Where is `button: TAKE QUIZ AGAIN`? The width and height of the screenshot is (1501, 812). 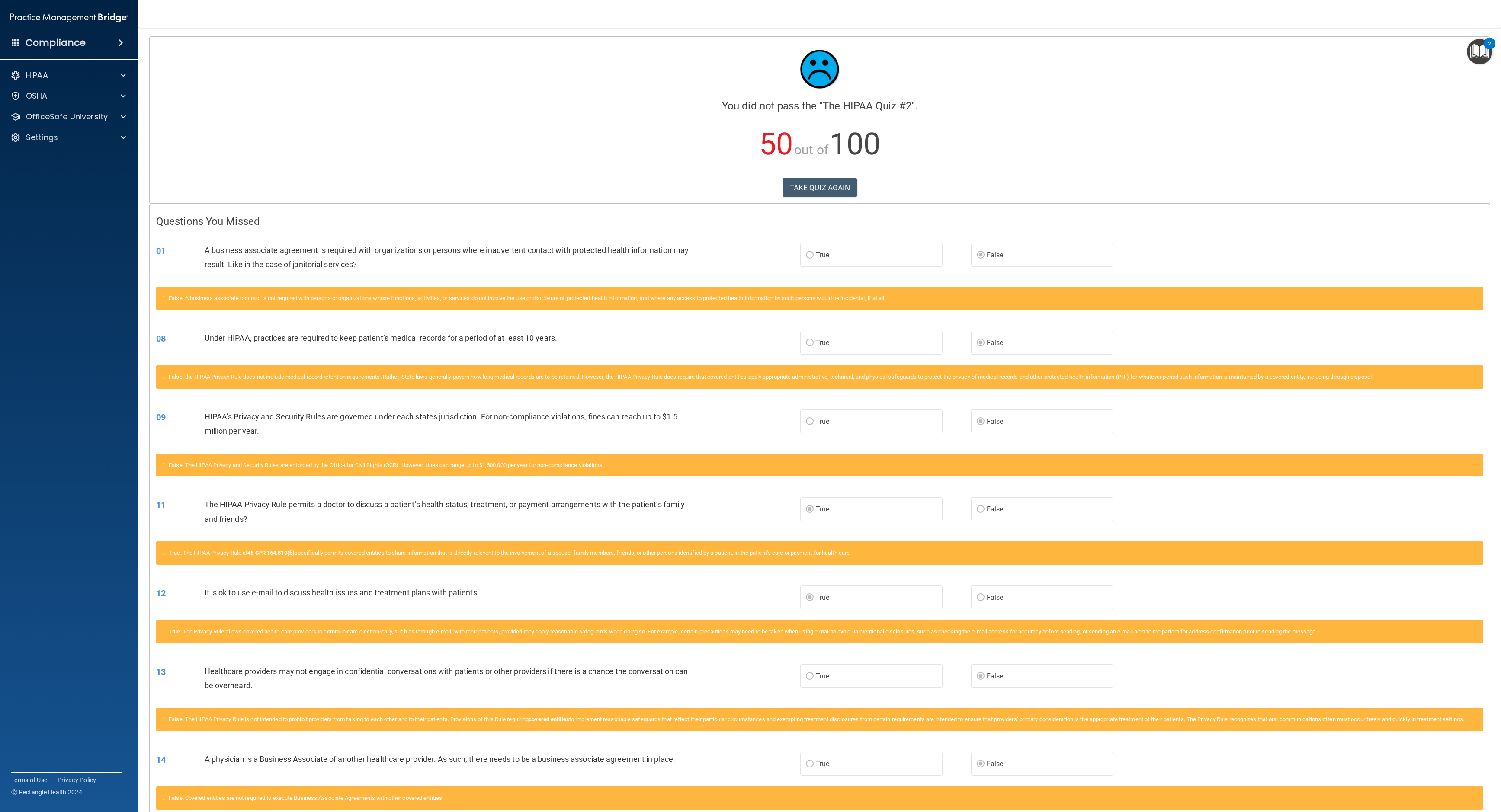 button: TAKE QUIZ AGAIN is located at coordinates (819, 187).